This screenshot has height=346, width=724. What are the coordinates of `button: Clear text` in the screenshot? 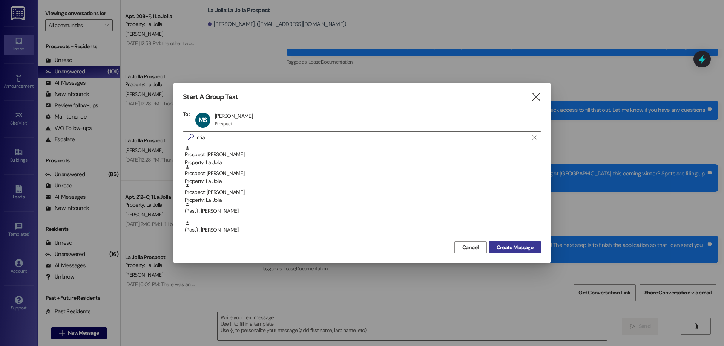 It's located at (535, 138).